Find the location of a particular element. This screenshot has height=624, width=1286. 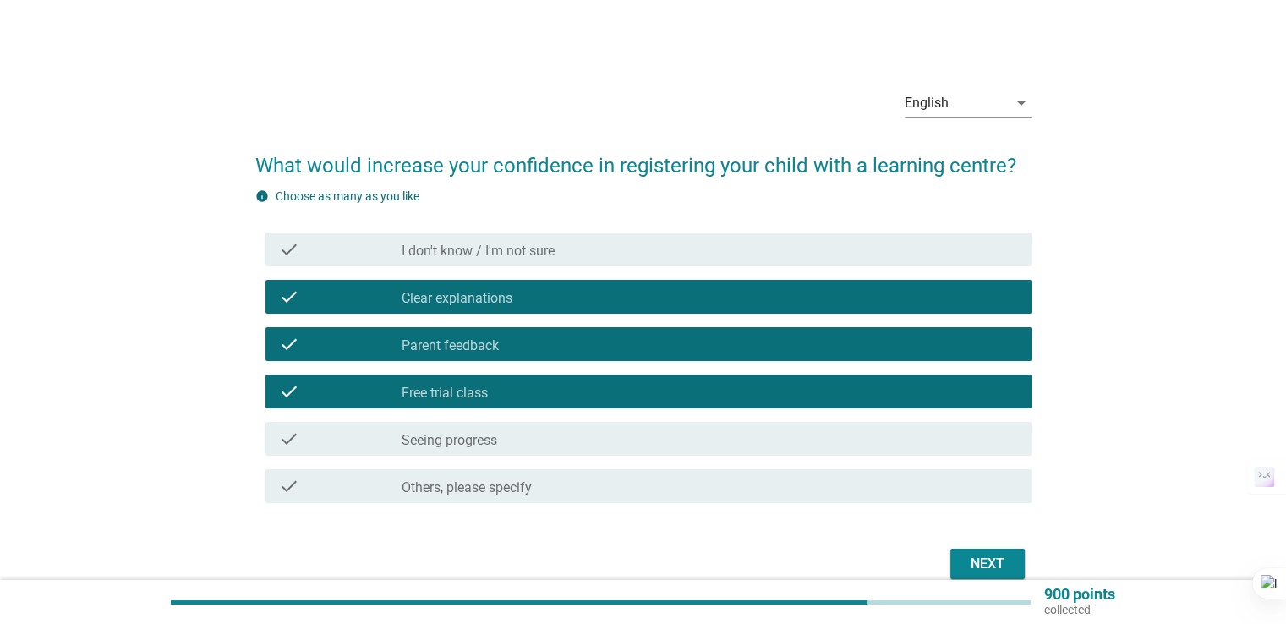

label: I don't know / I'm not sure is located at coordinates (478, 251).